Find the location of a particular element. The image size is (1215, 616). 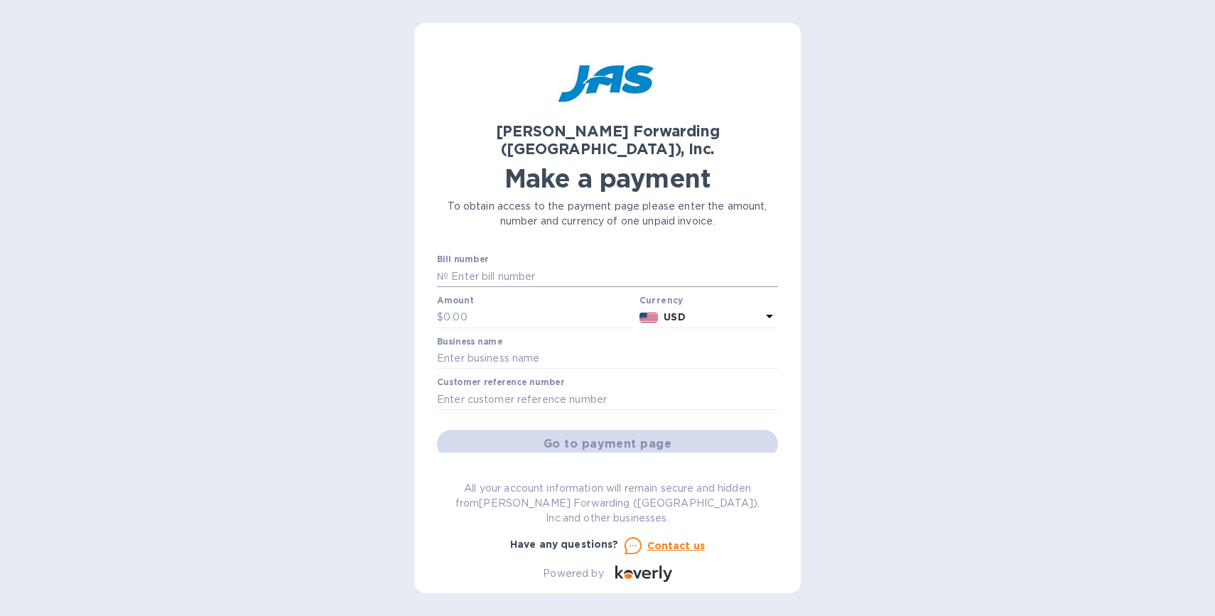

p: № is located at coordinates (443, 276).